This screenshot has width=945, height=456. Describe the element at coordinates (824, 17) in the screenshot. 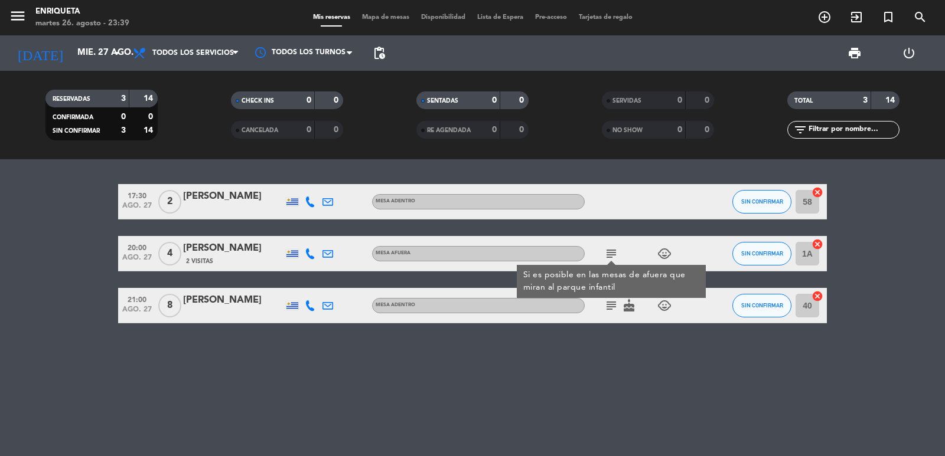

I see `i: add_circle_outline` at that location.